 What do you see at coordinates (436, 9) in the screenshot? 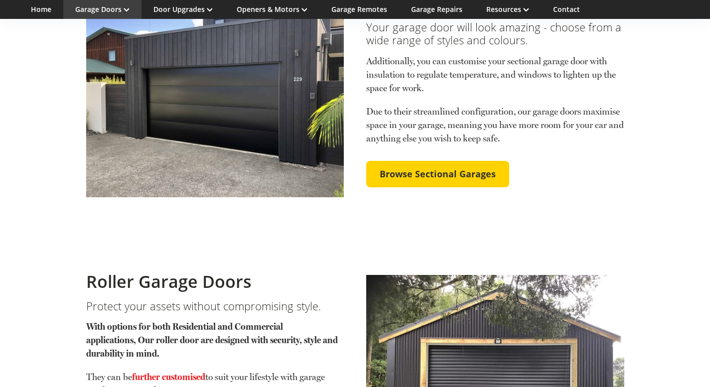
I see `a: Garage Repairs` at bounding box center [436, 9].